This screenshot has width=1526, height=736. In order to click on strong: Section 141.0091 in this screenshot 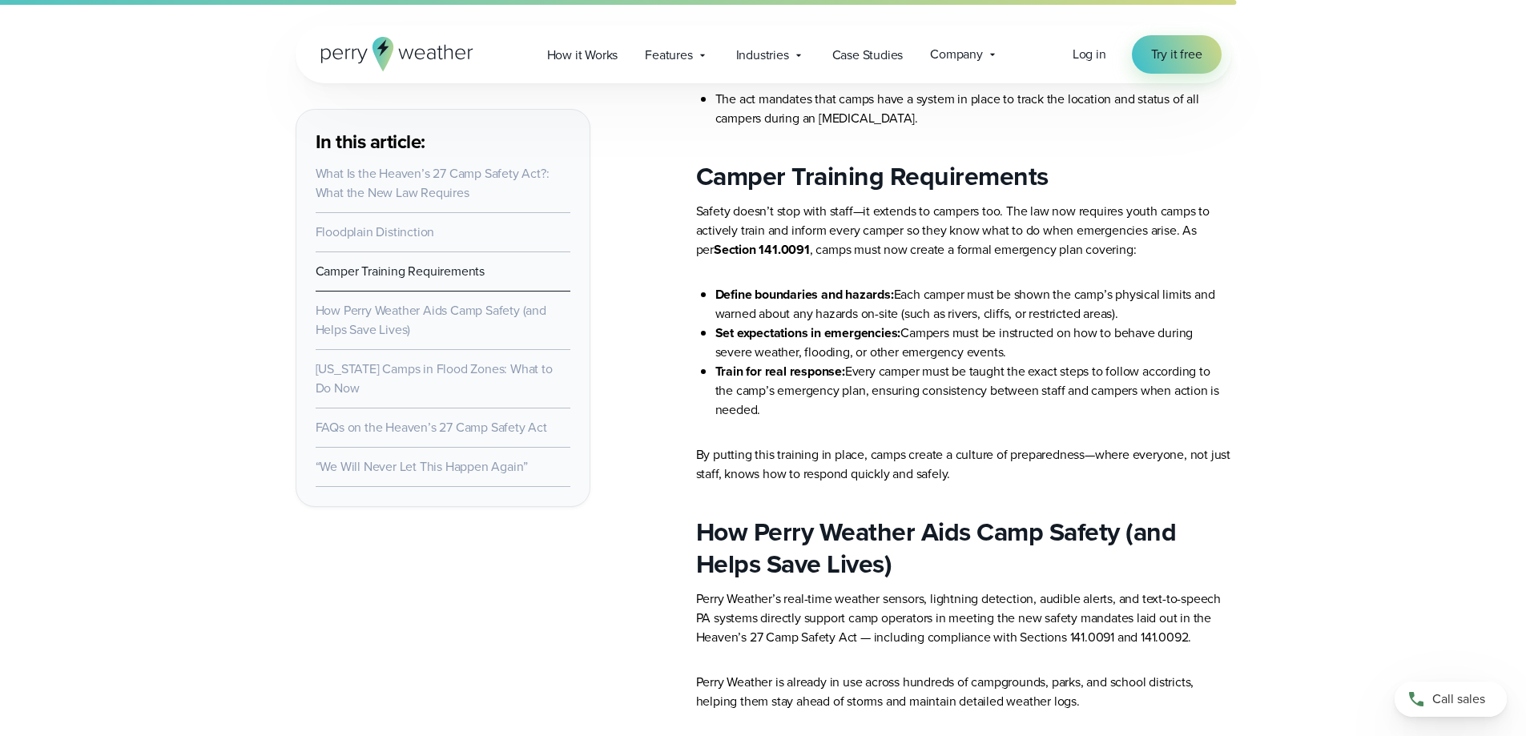, I will do `click(762, 249)`.